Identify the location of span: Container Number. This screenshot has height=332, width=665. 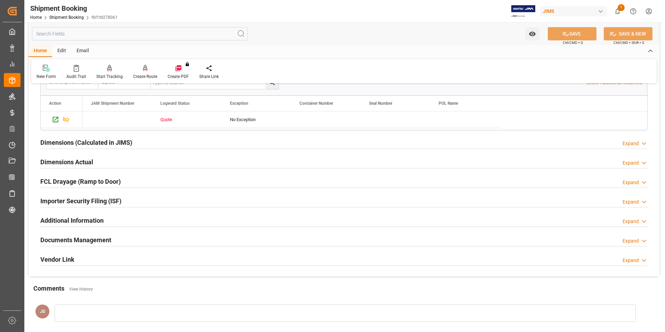
(316, 103).